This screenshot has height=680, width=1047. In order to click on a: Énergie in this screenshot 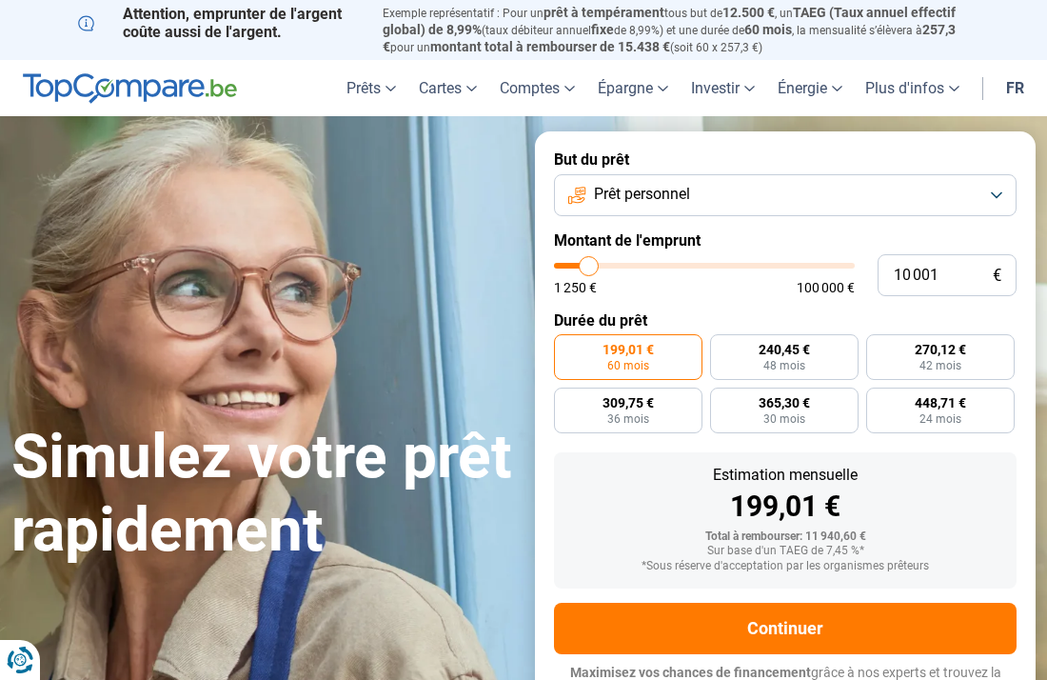, I will do `click(810, 88)`.